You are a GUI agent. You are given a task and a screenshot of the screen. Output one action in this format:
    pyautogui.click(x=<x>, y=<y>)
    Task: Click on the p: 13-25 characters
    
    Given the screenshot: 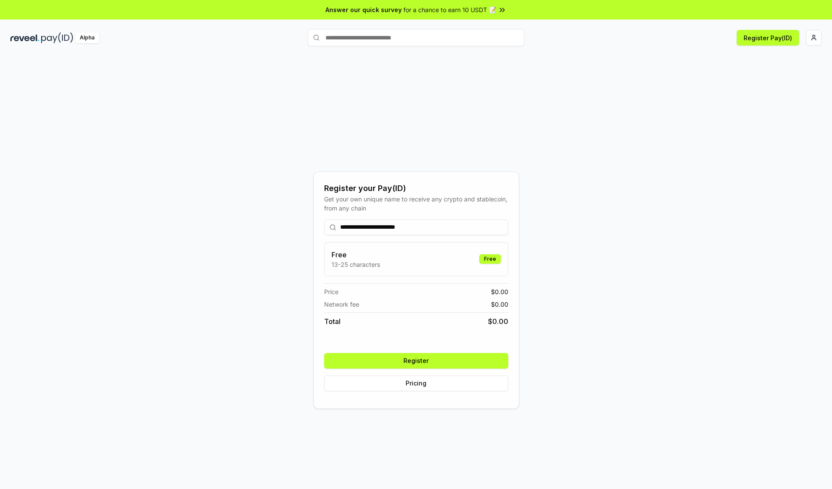 What is the action you would take?
    pyautogui.click(x=356, y=264)
    